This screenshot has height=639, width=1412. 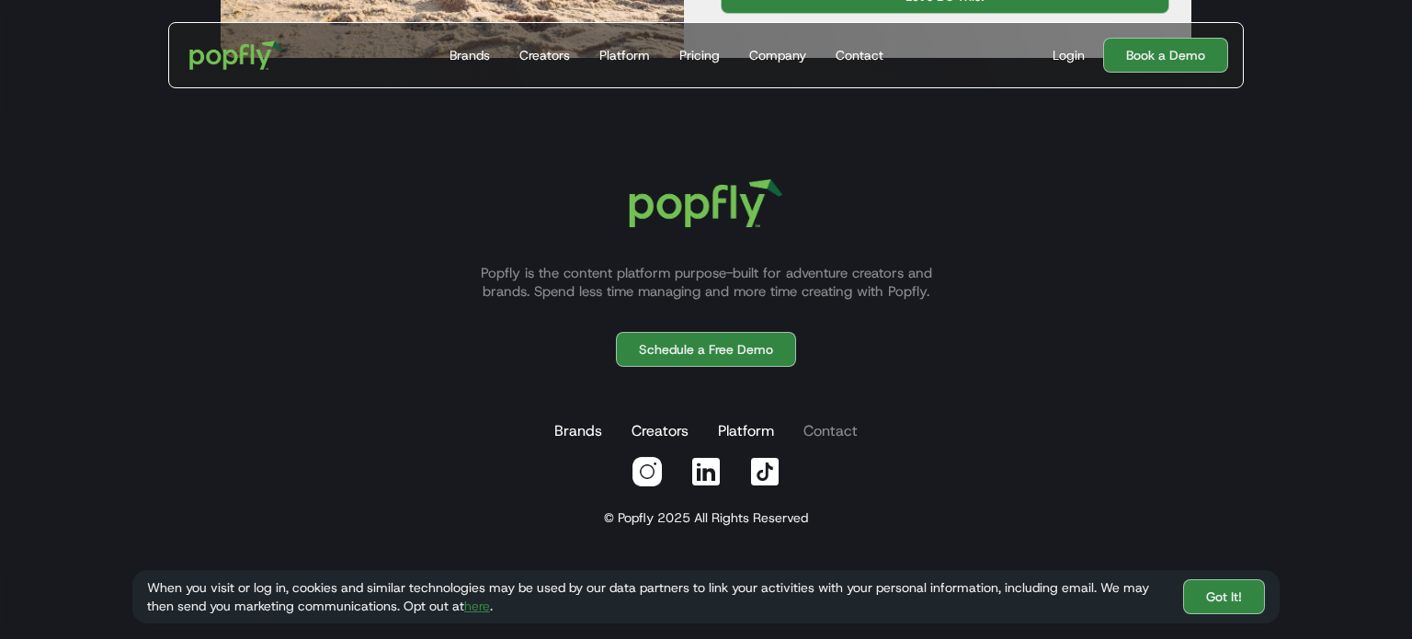 What do you see at coordinates (706, 518) in the screenshot?
I see `div: © Popfly 2025 All Rights Reserved` at bounding box center [706, 518].